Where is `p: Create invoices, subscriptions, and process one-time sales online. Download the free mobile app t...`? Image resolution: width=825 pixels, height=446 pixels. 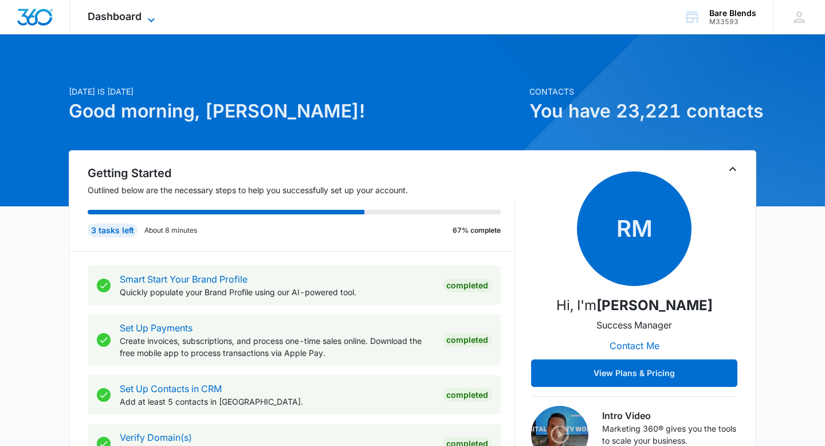 p: Create invoices, subscriptions, and process one-time sales online. Download the free mobile app t... is located at coordinates (277, 346).